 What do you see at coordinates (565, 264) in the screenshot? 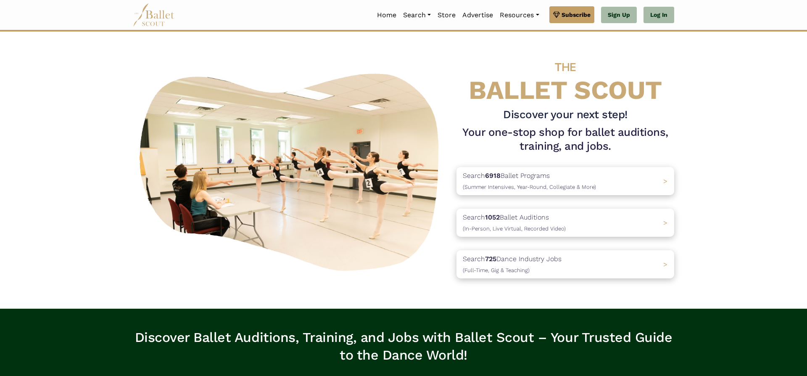
I see `a: Search725Dance Industry Jobs(Full-Time, Gig & Teaching) >` at bounding box center [565, 264].